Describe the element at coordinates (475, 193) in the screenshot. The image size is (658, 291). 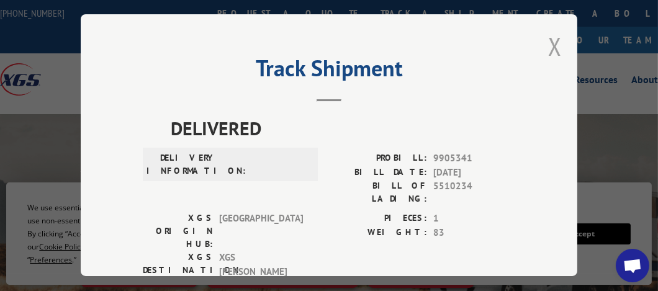
I see `span: 5510234` at that location.